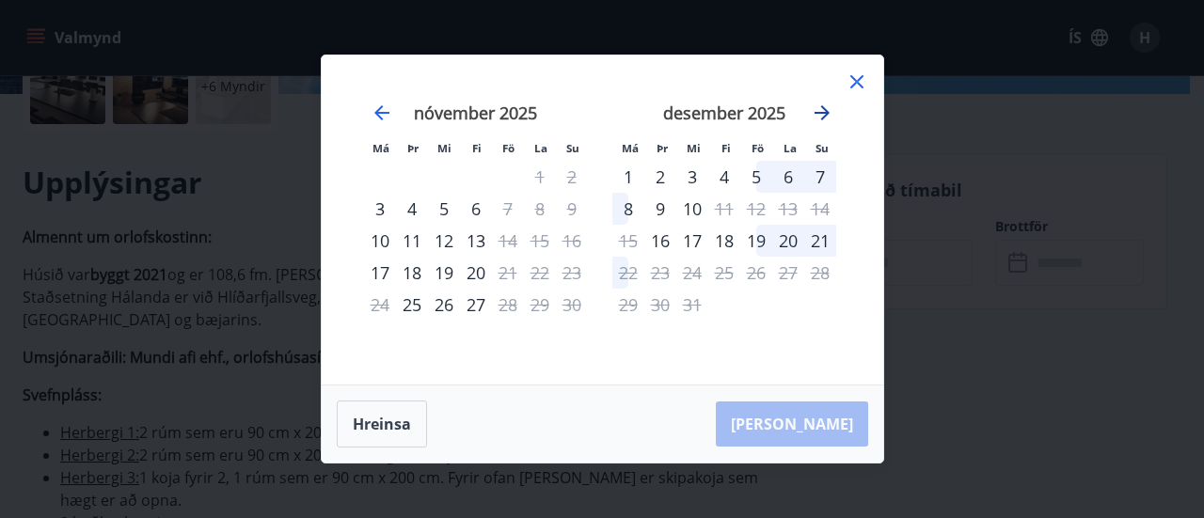  I want to click on td: Choose laugardagur, 6. desember 2025 as your check-in date. It’s available., so click(788, 177).